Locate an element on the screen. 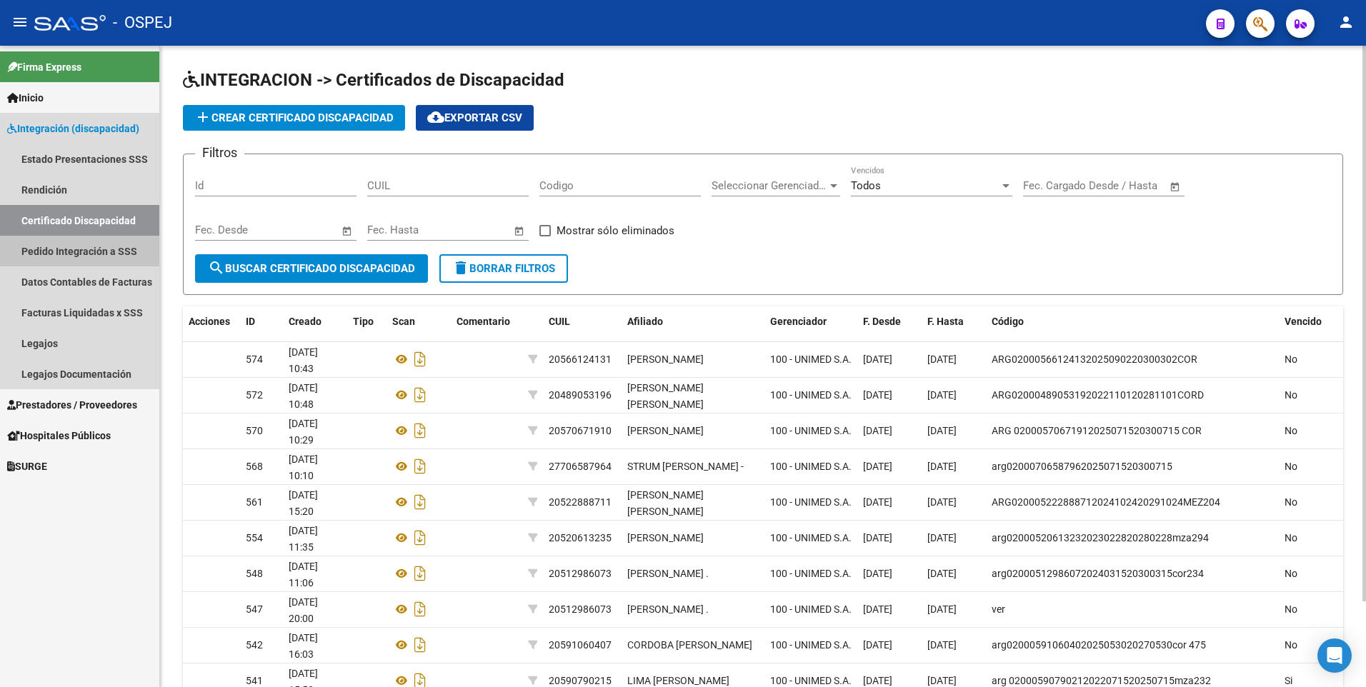  span: ver is located at coordinates (998, 609).